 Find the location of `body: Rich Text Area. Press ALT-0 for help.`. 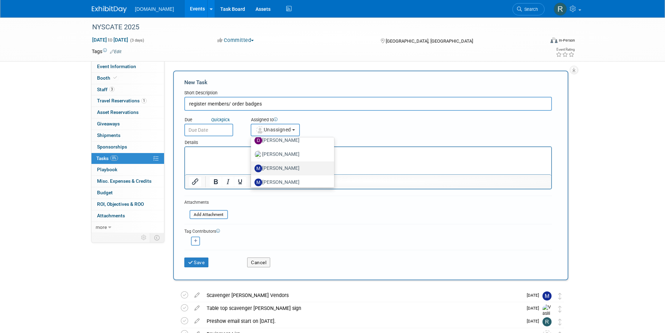

body: Rich Text Area. Press ALT-0 for help. is located at coordinates (183, 6).